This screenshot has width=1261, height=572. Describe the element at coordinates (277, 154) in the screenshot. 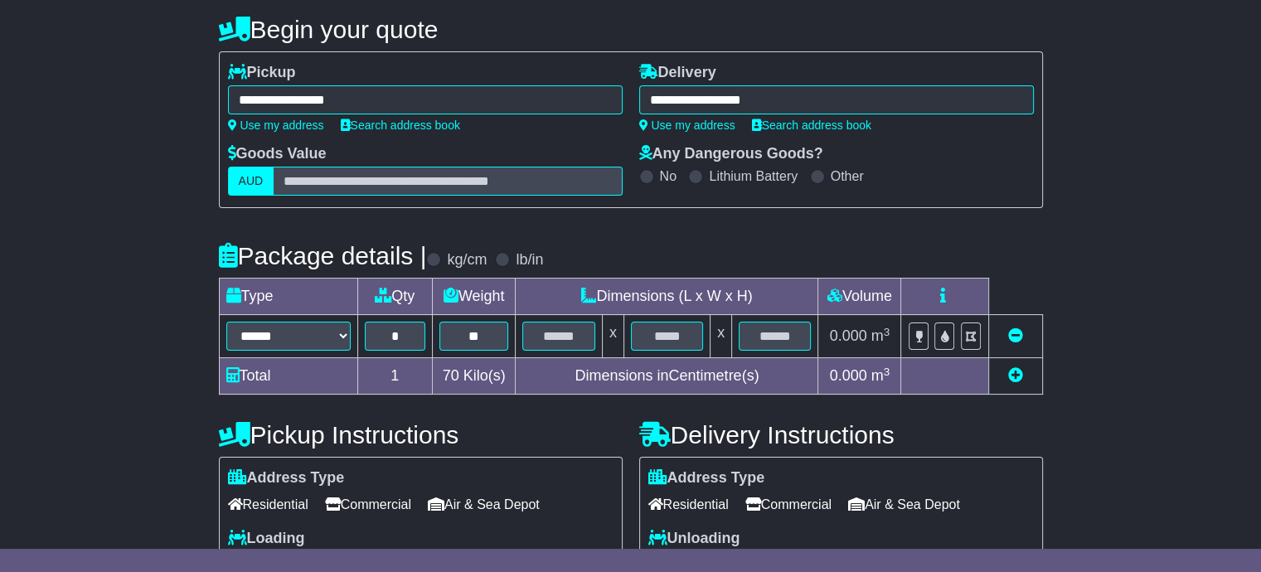

I see `label: Goods Value` at that location.